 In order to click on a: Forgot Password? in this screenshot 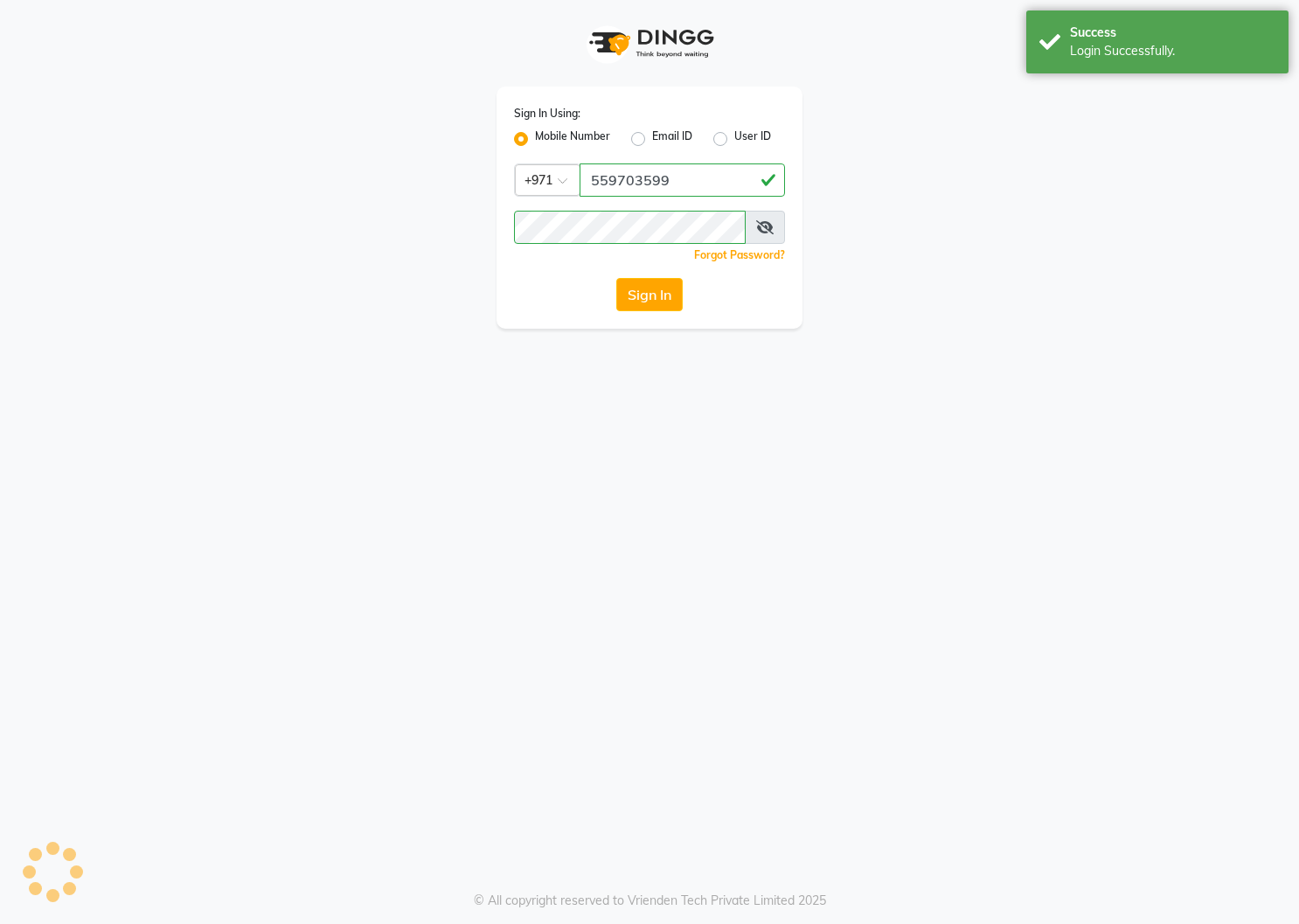, I will do `click(739, 254)`.